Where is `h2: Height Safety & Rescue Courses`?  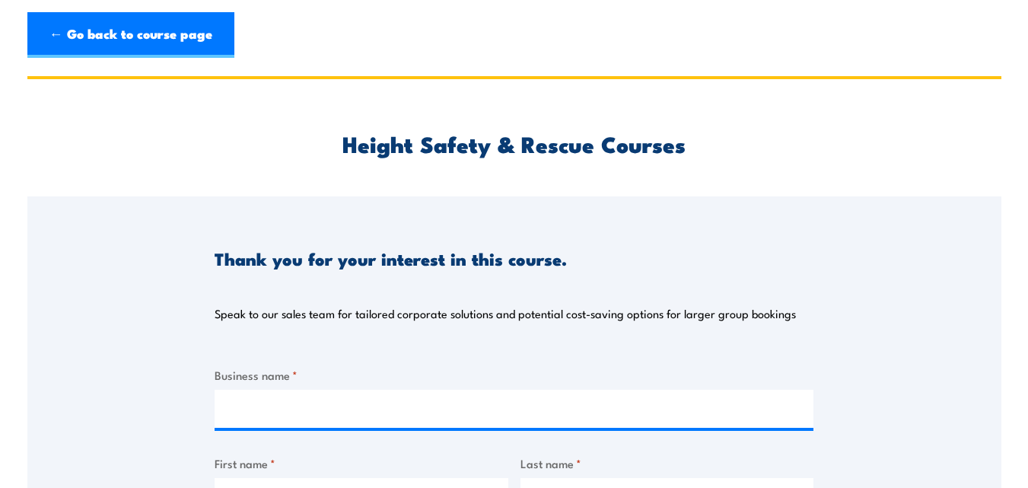 h2: Height Safety & Rescue Courses is located at coordinates (514, 143).